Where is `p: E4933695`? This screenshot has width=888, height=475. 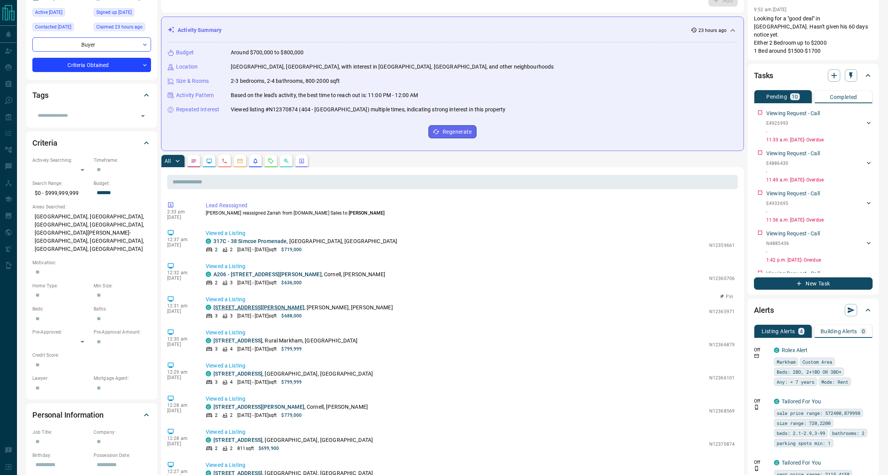
p: E4933695 is located at coordinates (777, 203).